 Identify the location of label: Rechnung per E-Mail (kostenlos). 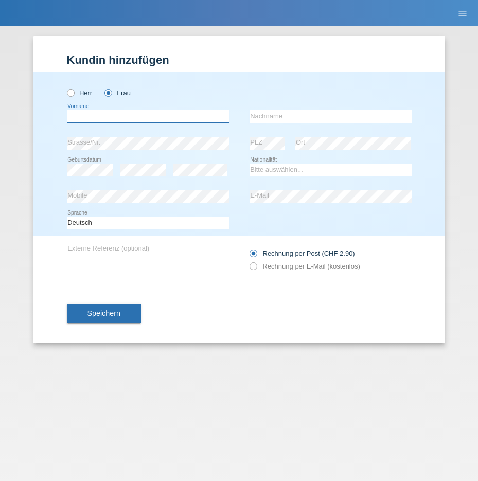
(305, 266).